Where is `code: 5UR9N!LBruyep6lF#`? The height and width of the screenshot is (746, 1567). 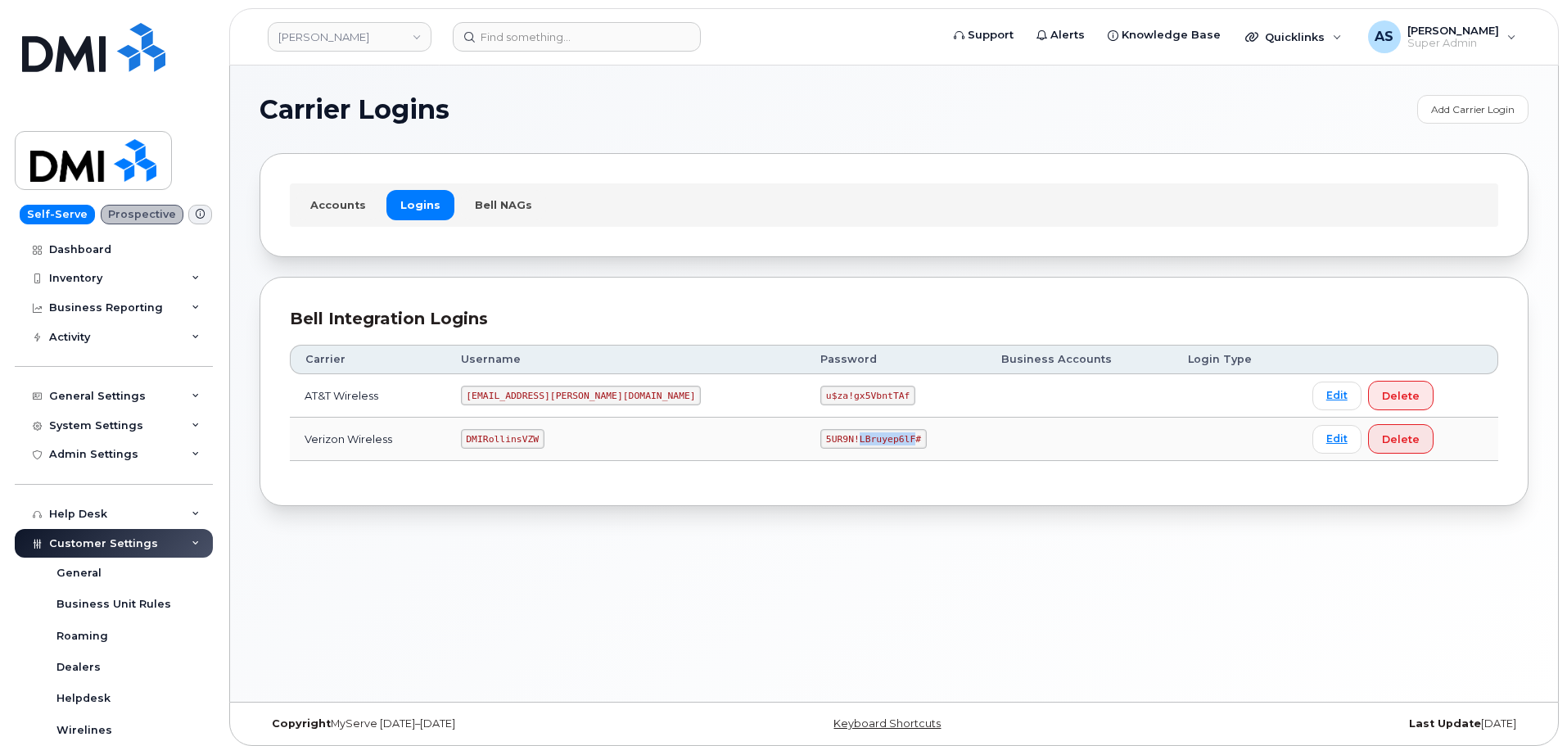 code: 5UR9N!LBruyep6lF# is located at coordinates (873, 439).